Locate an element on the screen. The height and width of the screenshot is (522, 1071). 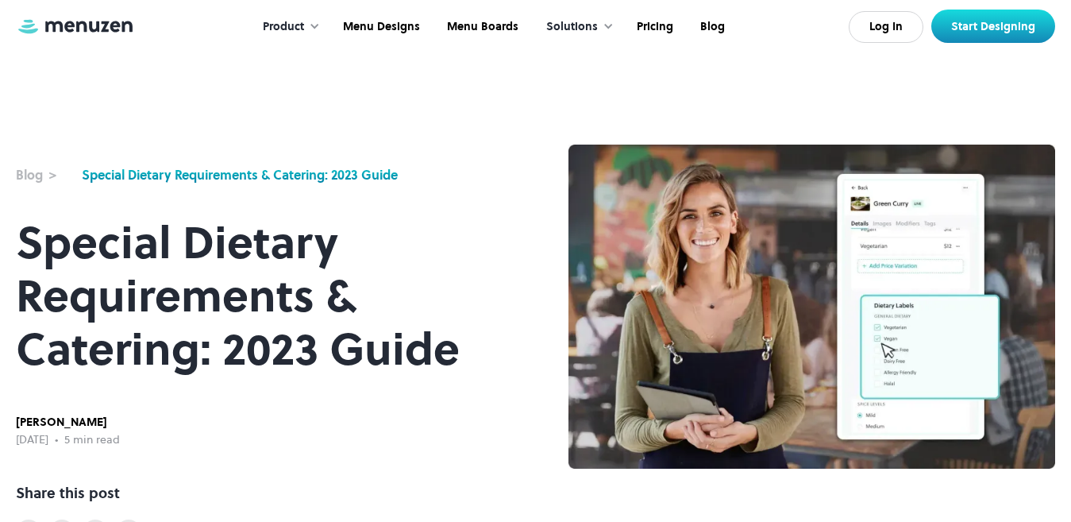
a: Log In is located at coordinates (886, 27).